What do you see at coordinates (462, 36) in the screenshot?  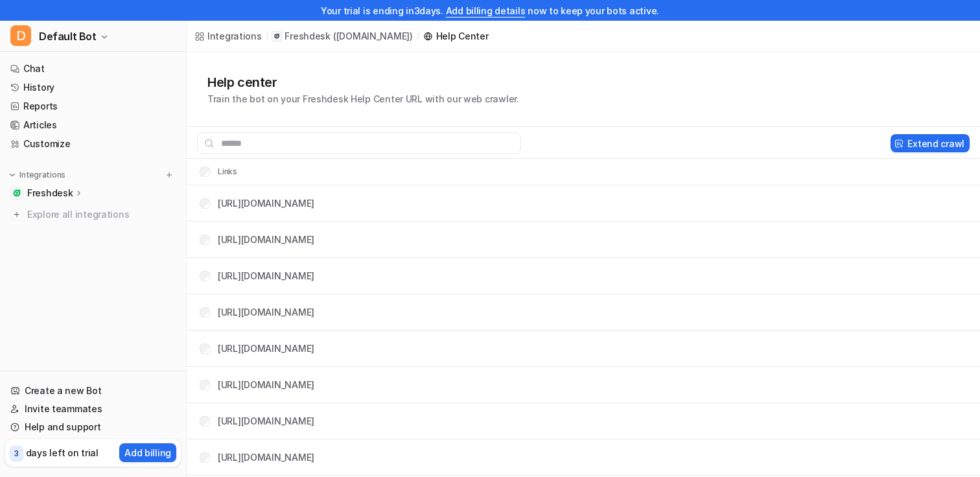 I see `div: Help Center` at bounding box center [462, 36].